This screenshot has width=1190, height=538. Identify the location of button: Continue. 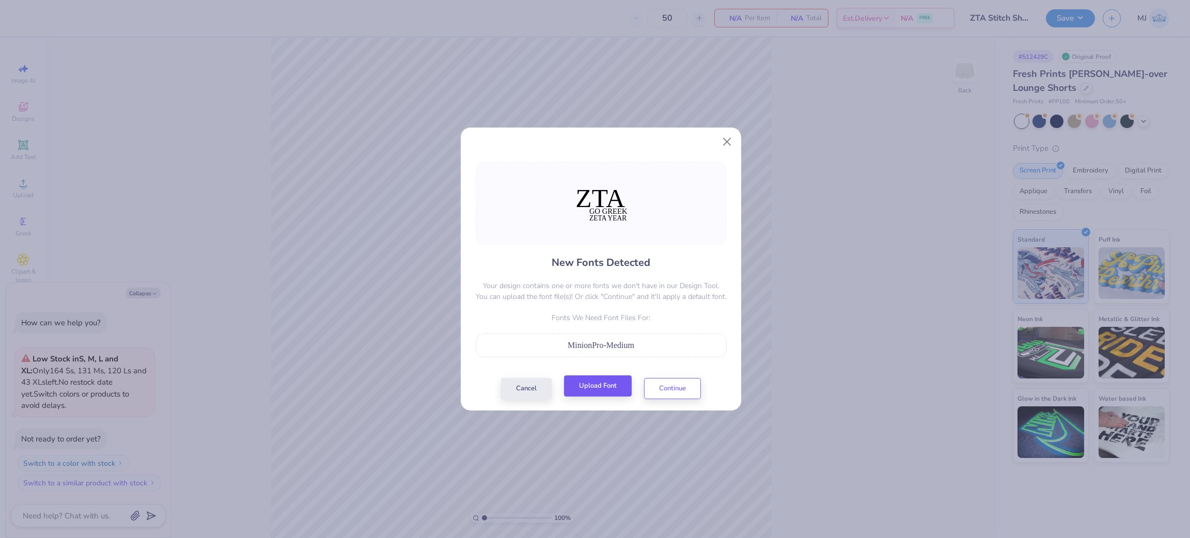
(673, 388).